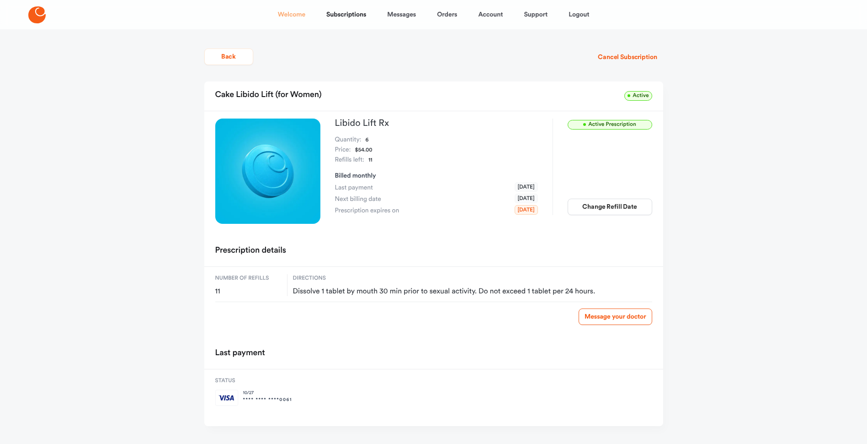  I want to click on img: Libido Lift Rx, so click(268, 171).